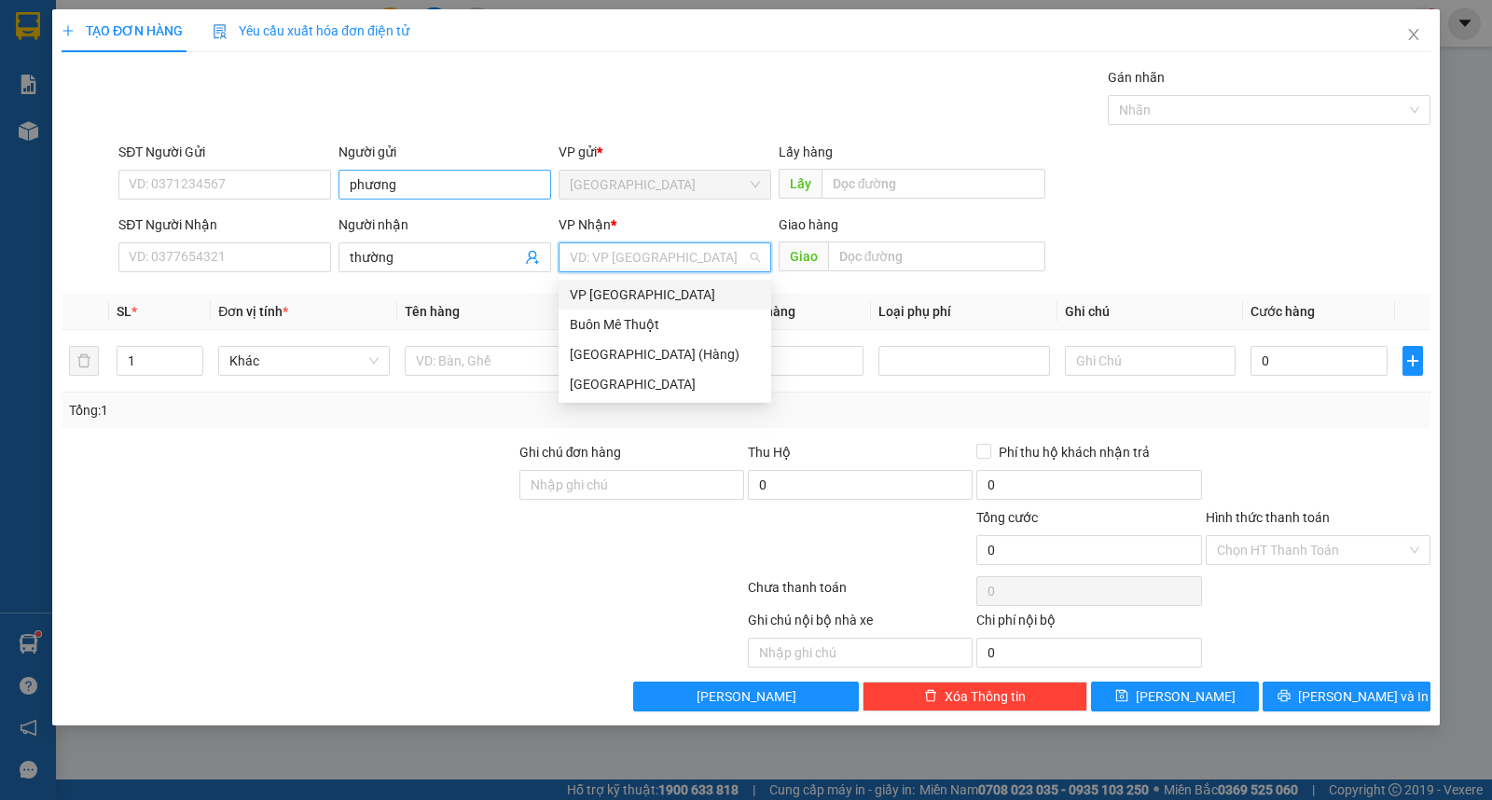  I want to click on input: Ghi Chú, so click(1151, 361).